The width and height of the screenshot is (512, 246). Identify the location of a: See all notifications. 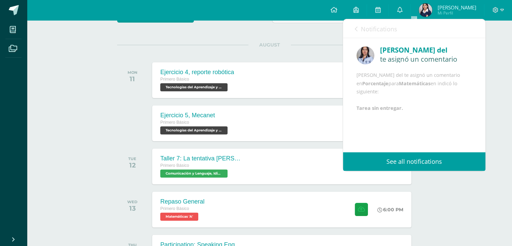
(414, 161).